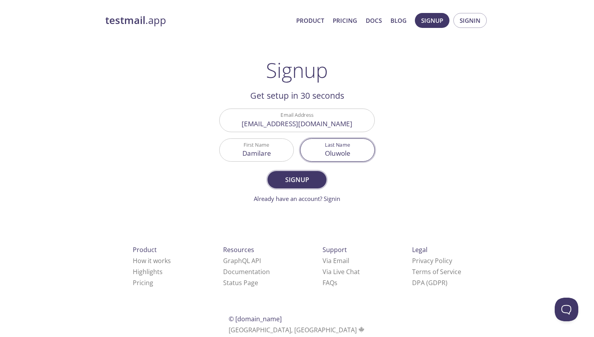 The width and height of the screenshot is (594, 337). I want to click on a: FAQ, so click(330, 283).